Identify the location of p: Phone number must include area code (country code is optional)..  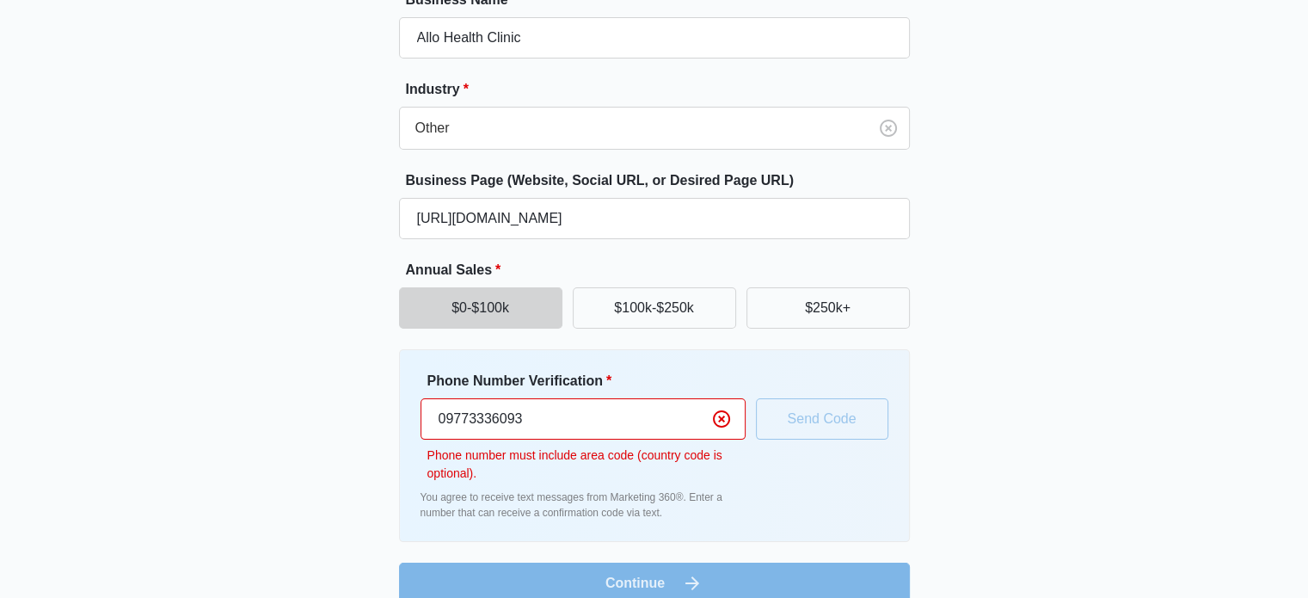
(586, 464).